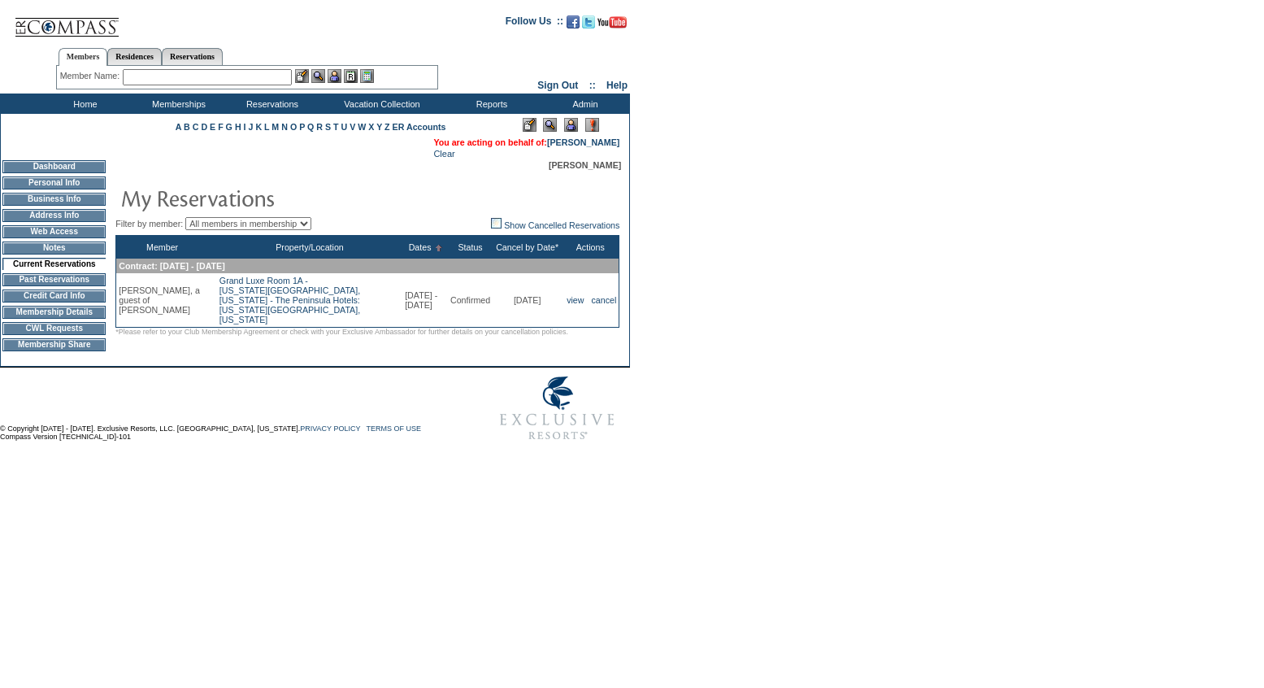  What do you see at coordinates (310, 247) in the screenshot?
I see `a: Property/Location` at bounding box center [310, 247].